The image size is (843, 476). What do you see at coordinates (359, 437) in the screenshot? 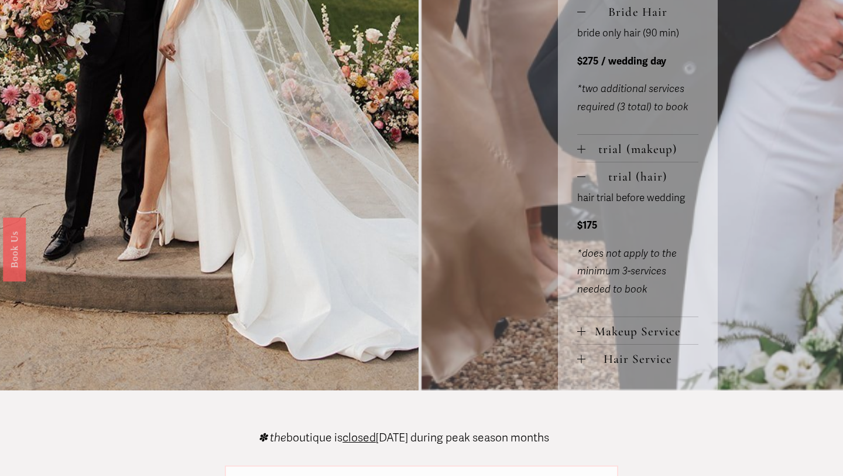
I see `span: closed` at bounding box center [359, 437].